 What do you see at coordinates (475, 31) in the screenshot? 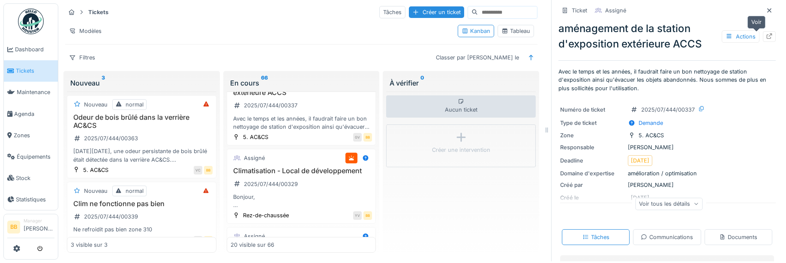
I see `div: Kanban` at bounding box center [475, 31].